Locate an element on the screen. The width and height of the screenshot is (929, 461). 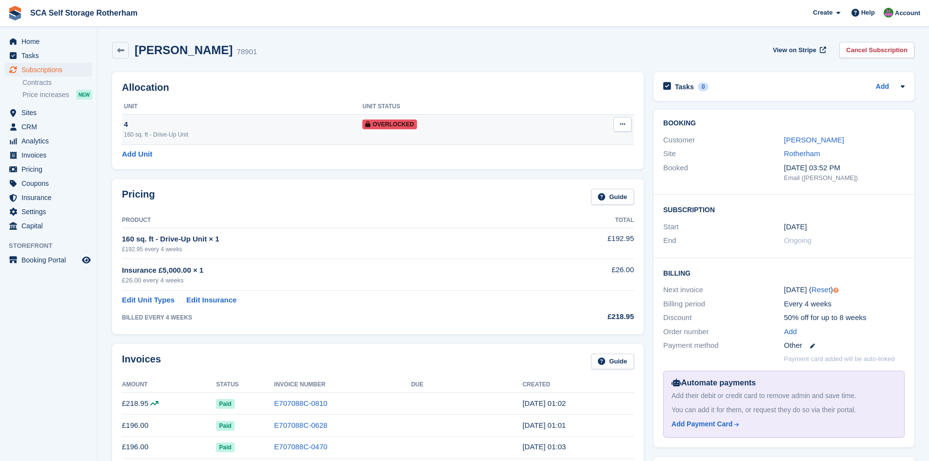
a: Preview store is located at coordinates (86, 260).